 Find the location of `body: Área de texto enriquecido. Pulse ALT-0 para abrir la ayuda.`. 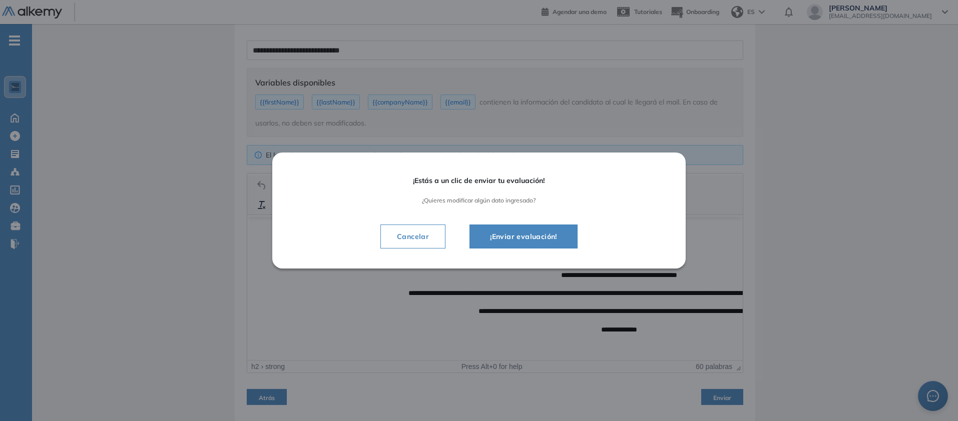

body: Área de texto enriquecido. Pulse ALT-0 para abrir la ayuda. is located at coordinates (248, 63).